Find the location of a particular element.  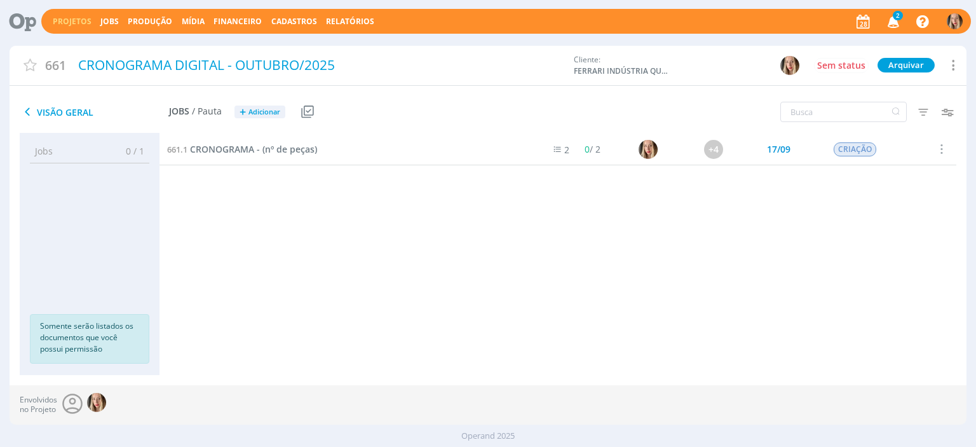

a: 661.1CRONOGRAMA - (nº de peças) is located at coordinates (242, 149).